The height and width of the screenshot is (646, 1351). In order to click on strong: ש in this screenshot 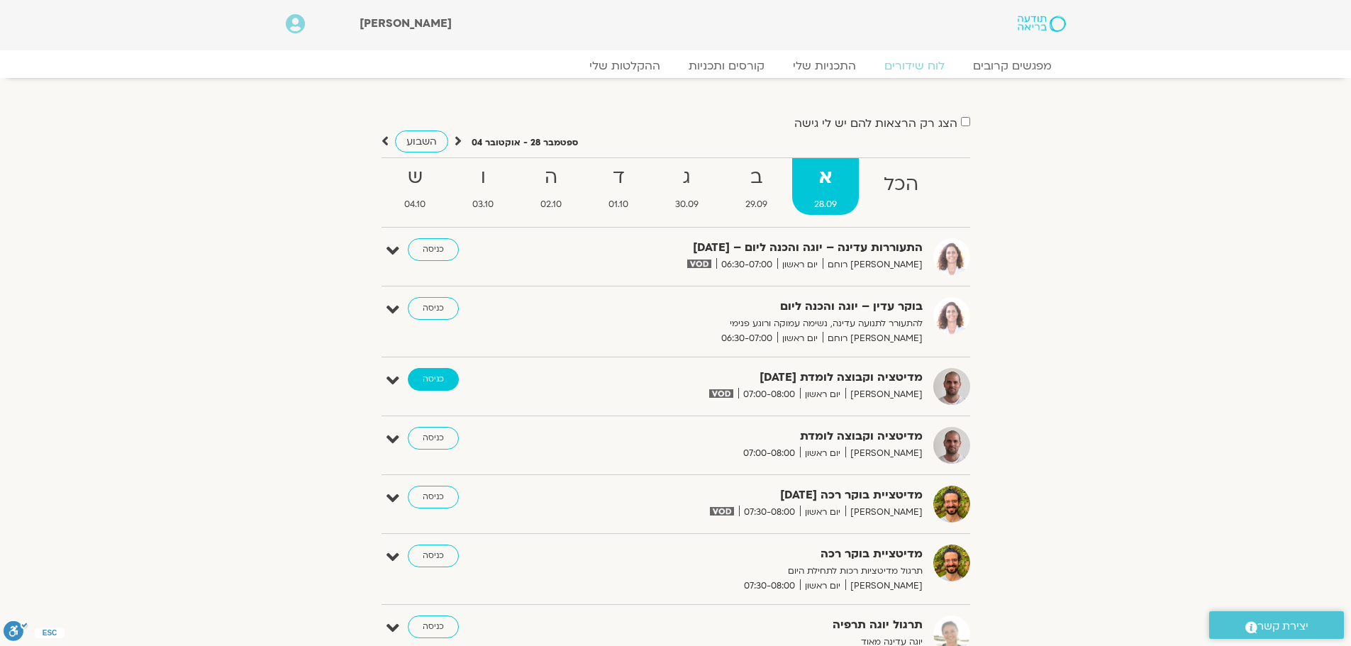, I will do `click(415, 177)`.